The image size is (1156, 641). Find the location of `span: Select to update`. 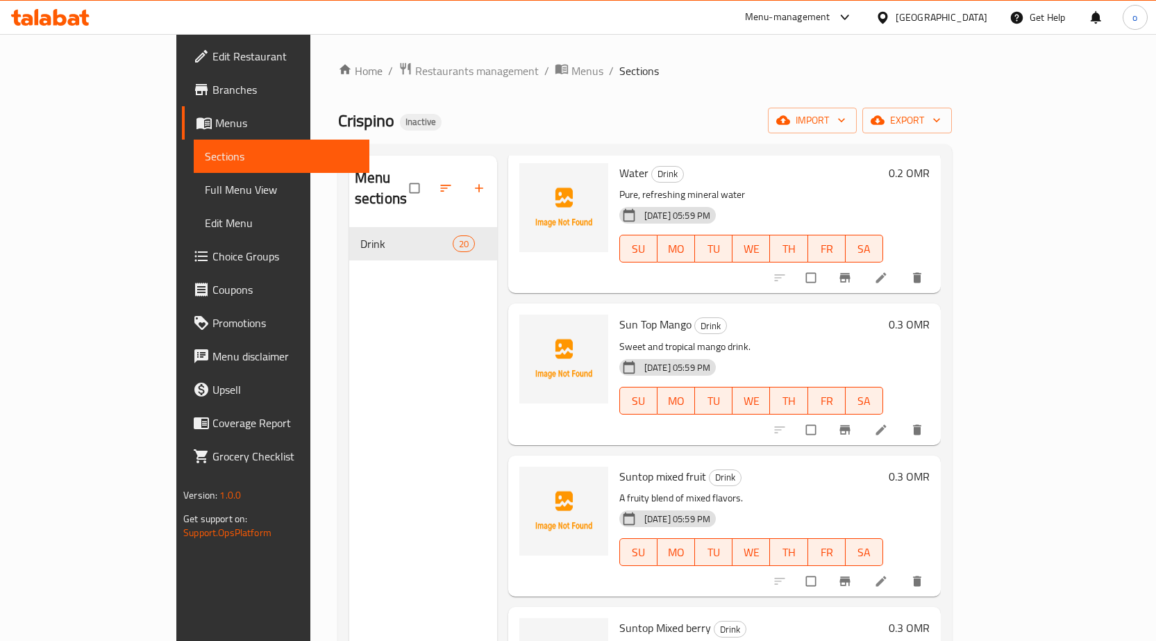

span: Select to update is located at coordinates (812, 581).